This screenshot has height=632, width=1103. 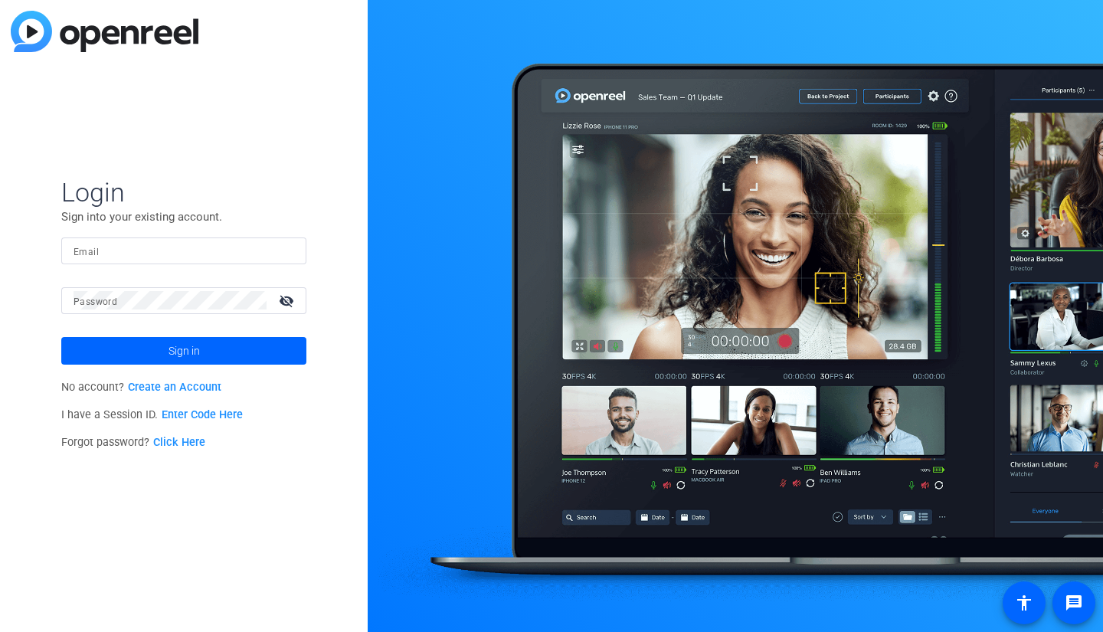 I want to click on input: Enter Email Address, so click(x=184, y=251).